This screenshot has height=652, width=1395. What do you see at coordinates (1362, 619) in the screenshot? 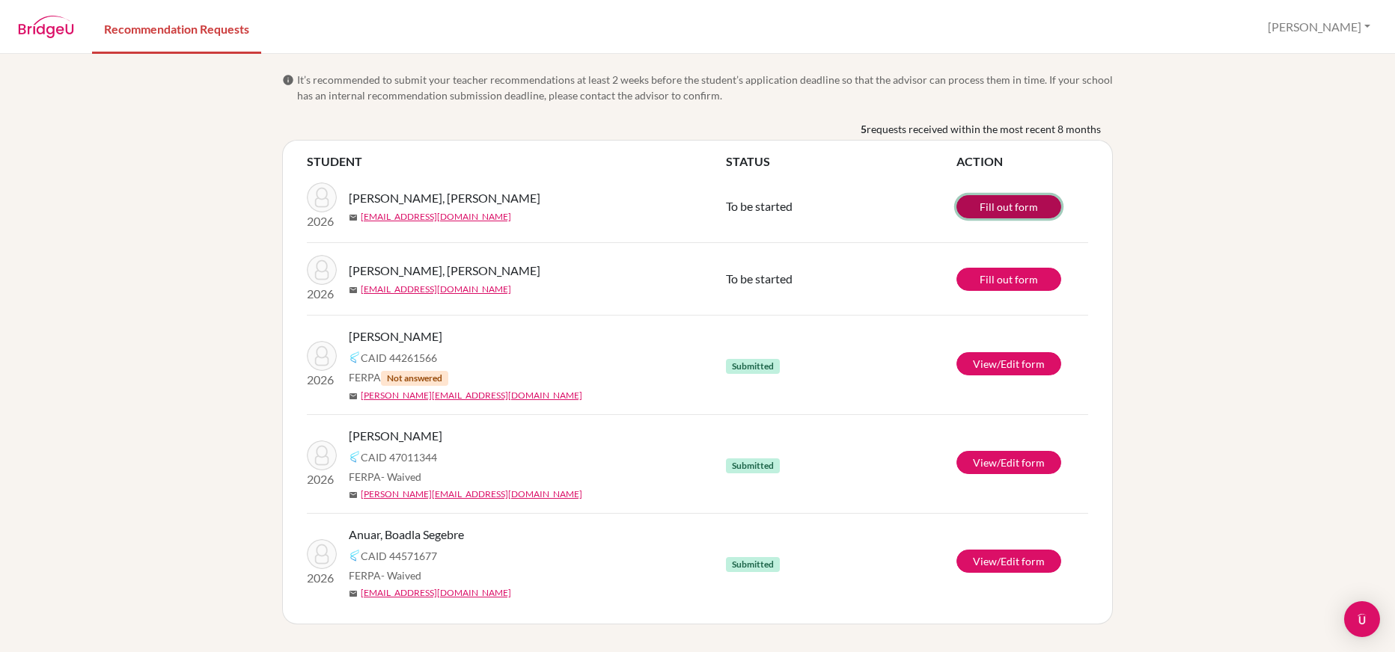
I see `div: Open Intercom Messenger` at bounding box center [1362, 619].